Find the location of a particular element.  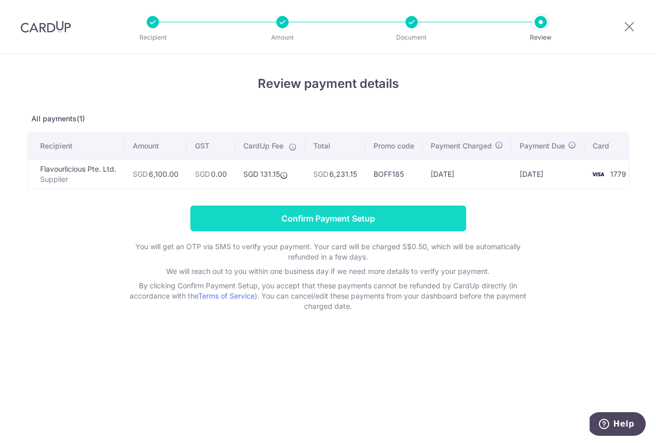

p: Recipient is located at coordinates (153, 38).